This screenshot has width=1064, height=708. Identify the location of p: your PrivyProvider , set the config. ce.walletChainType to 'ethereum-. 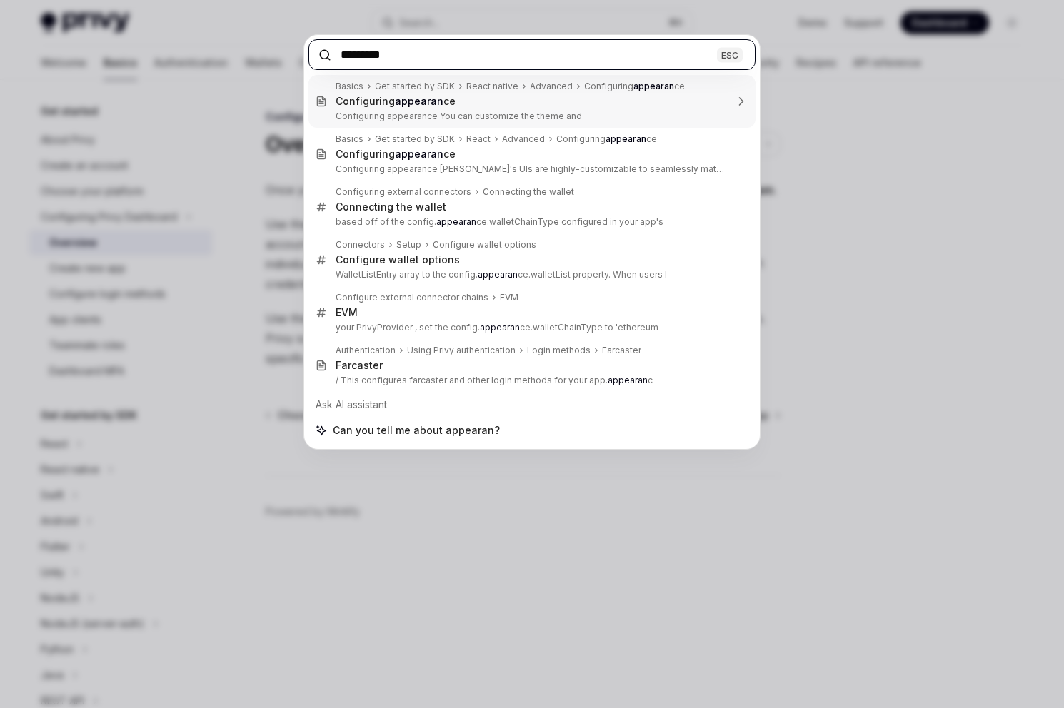
(530, 328).